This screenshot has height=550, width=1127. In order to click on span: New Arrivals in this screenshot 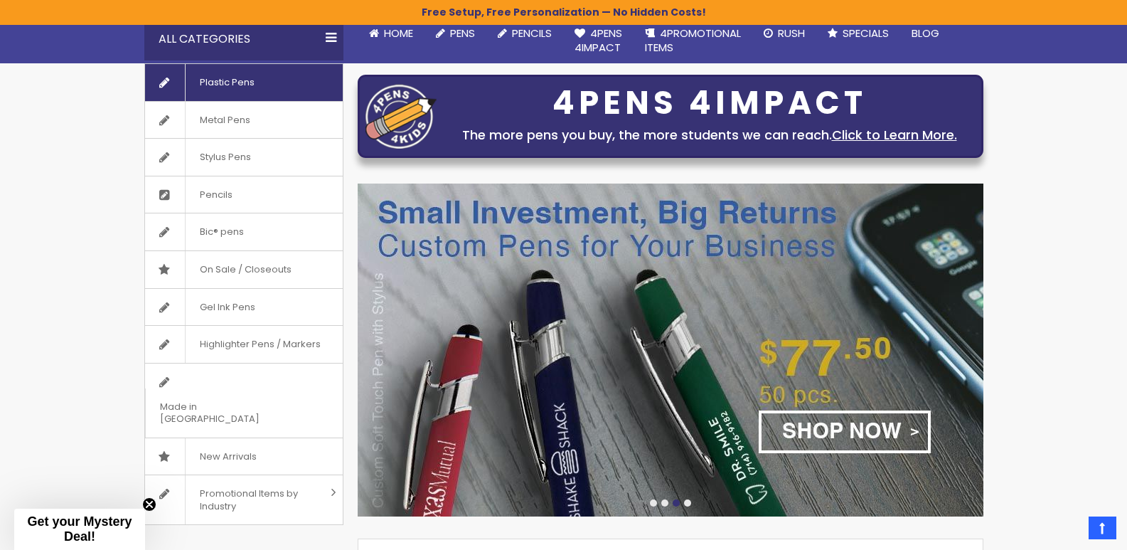, I will do `click(228, 457)`.